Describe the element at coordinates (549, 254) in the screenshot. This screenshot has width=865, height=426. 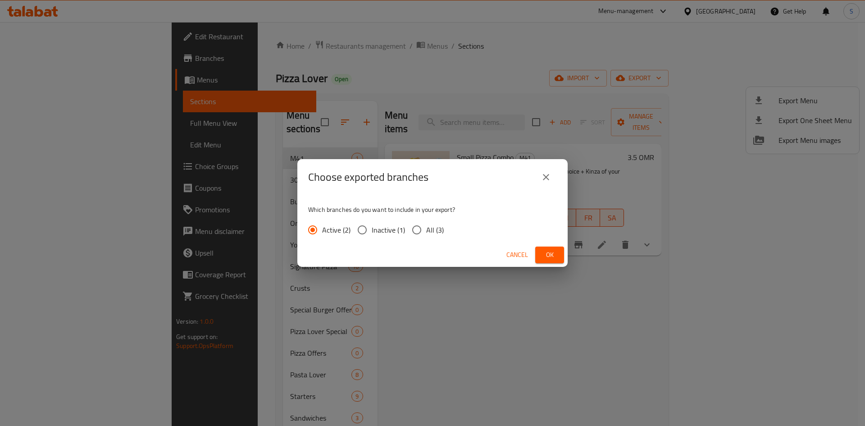
I see `button: Ok` at that location.